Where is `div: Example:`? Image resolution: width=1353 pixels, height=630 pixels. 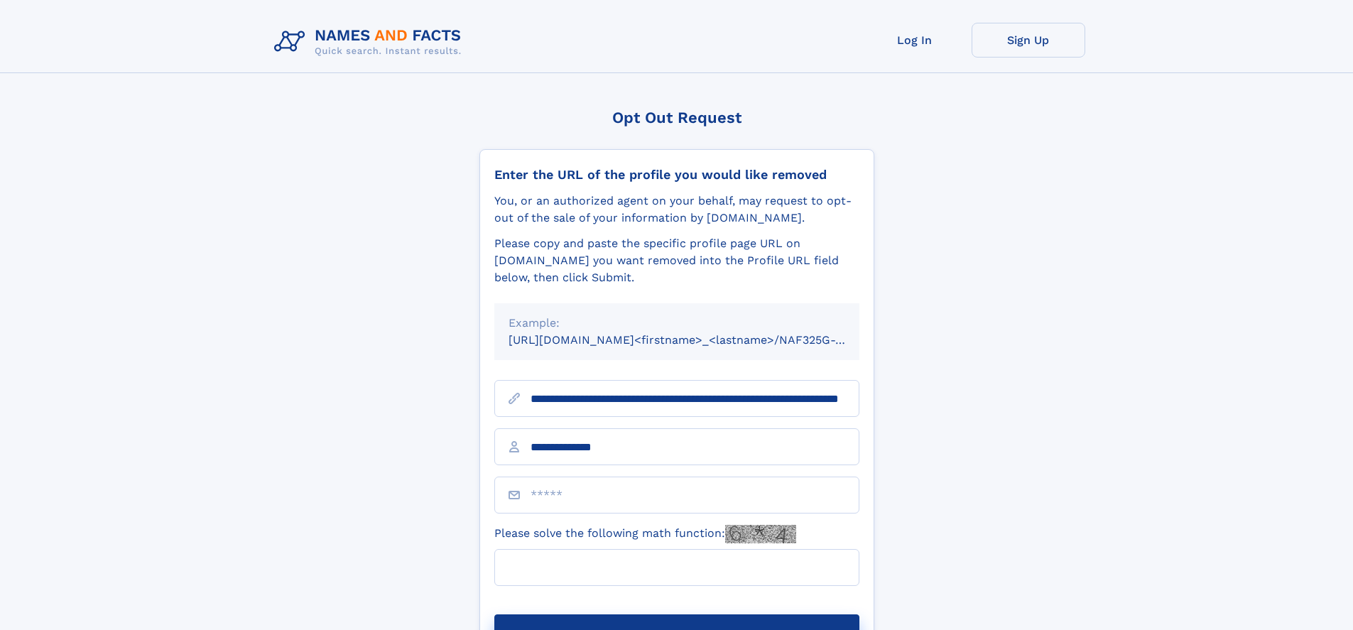
div: Example: is located at coordinates (677, 323).